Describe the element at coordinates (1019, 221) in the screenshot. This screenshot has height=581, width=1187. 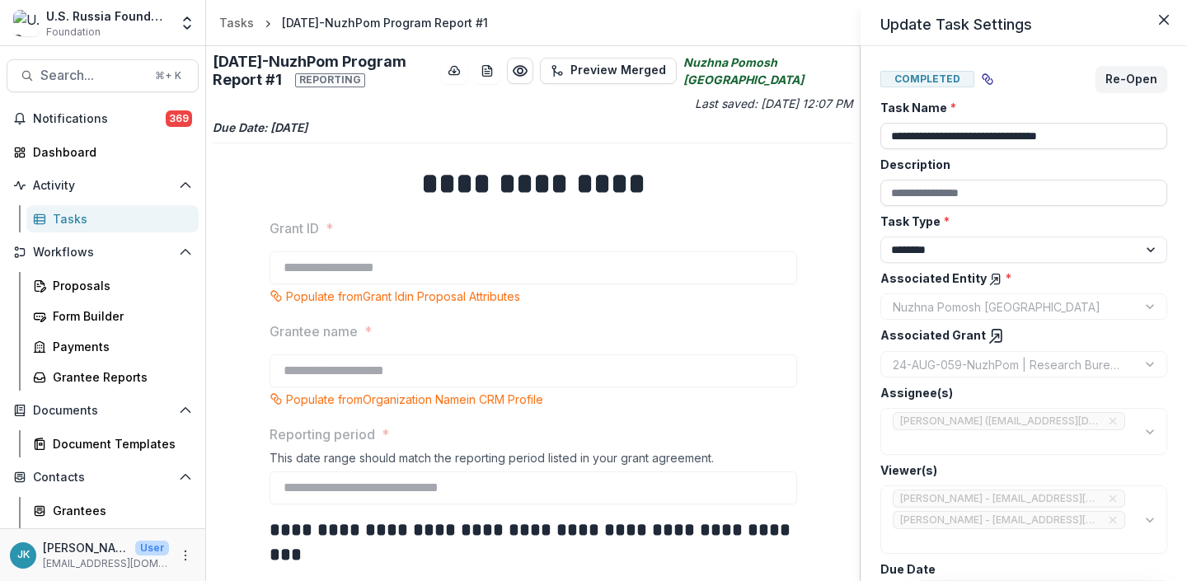
I see `label: Task Type` at that location.